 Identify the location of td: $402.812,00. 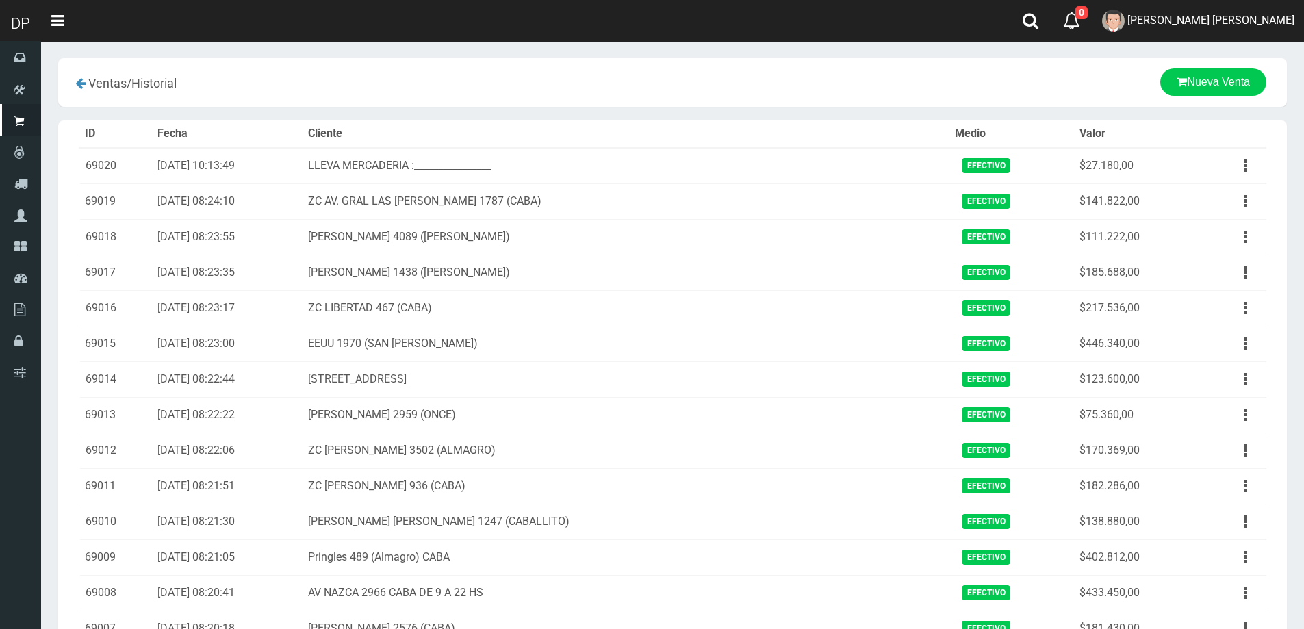
(1134, 557).